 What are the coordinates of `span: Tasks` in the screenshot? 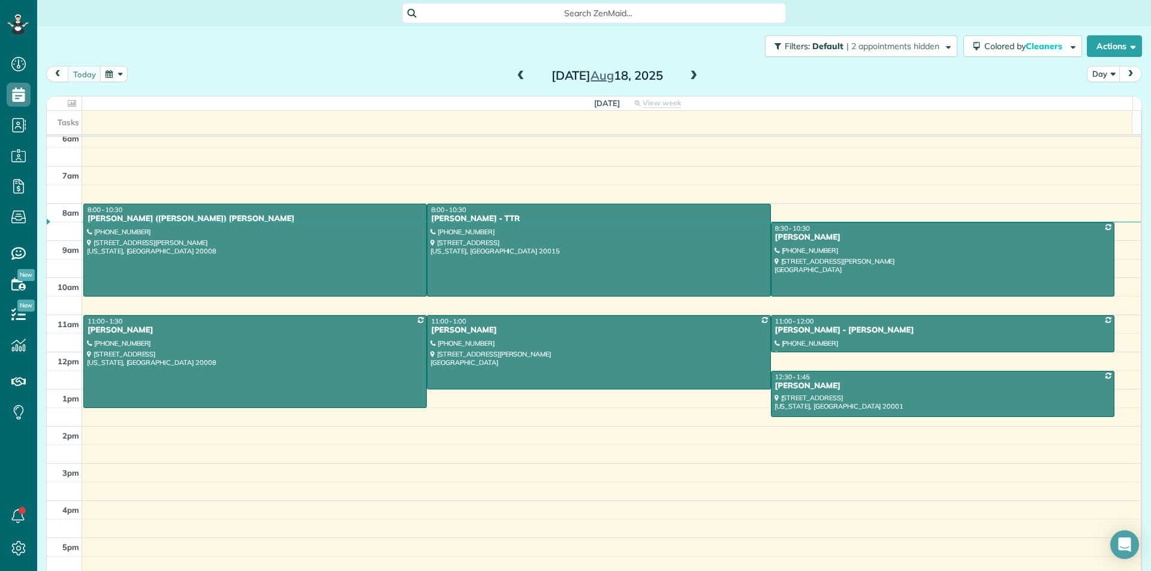 It's located at (68, 122).